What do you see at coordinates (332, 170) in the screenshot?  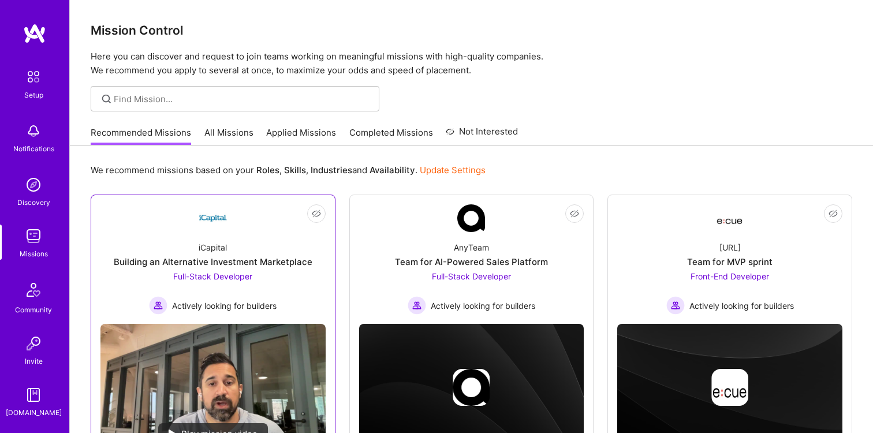 I see `b: Industries` at bounding box center [332, 170].